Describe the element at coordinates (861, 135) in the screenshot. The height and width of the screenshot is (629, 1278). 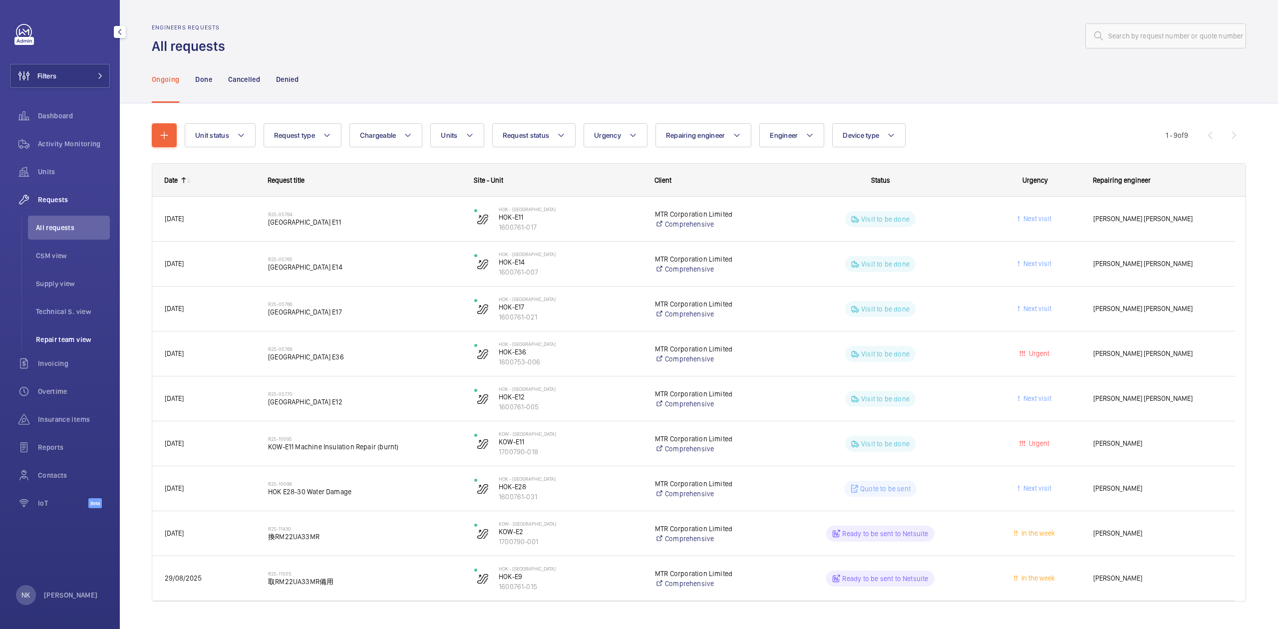
I see `span: Device type` at that location.